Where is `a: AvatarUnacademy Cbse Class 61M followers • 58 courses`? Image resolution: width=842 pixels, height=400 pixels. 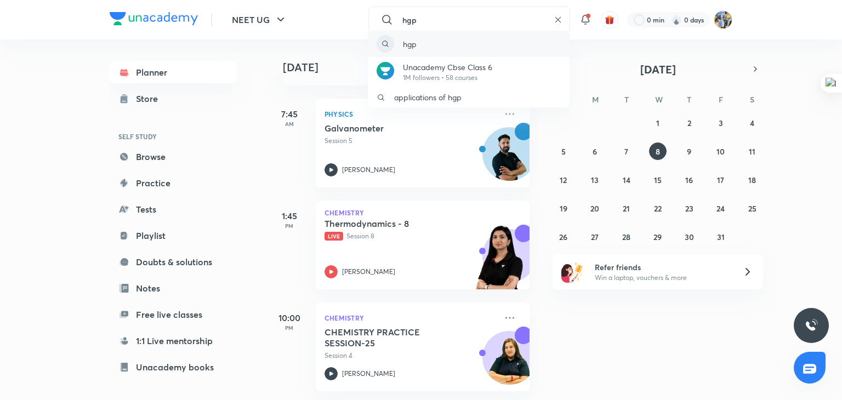
a: AvatarUnacademy Cbse Class 61M followers • 58 courses is located at coordinates (469, 72).